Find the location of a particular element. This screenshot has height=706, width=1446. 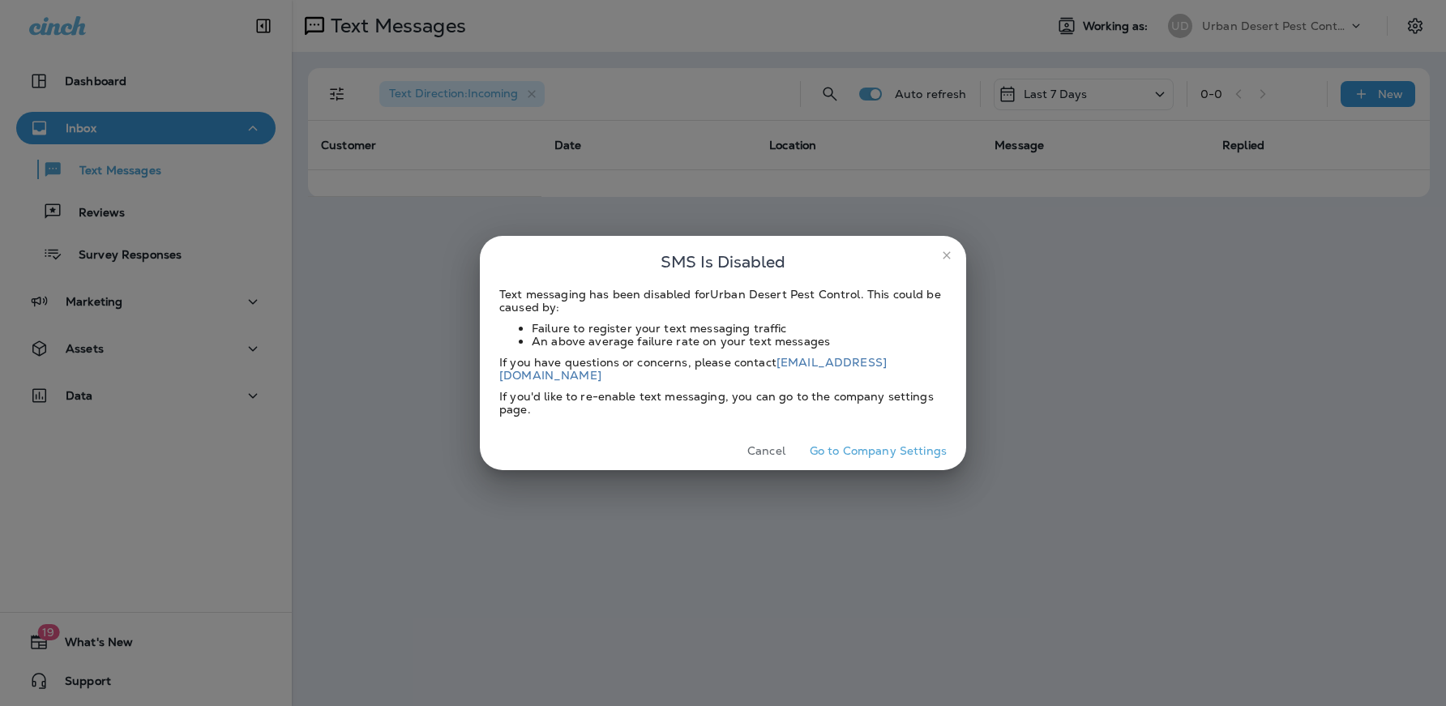

li: Failure to register your text messaging traffic is located at coordinates (739, 328).